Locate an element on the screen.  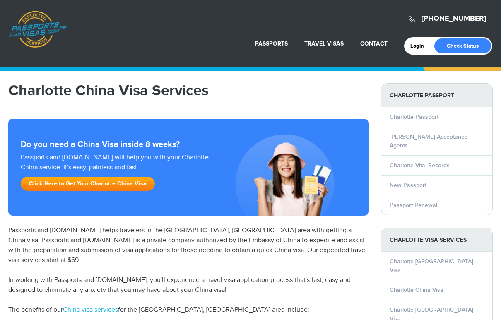
a: Charlotte Passport is located at coordinates (414, 117).